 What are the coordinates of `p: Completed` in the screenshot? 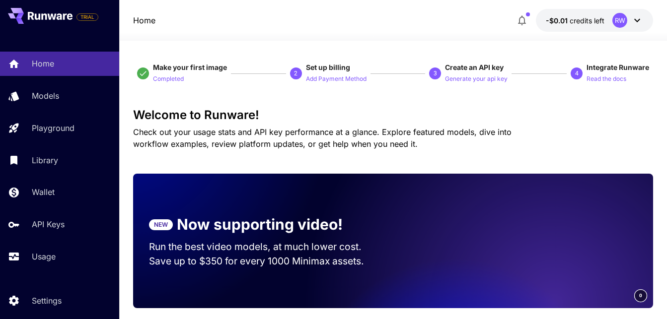 It's located at (168, 79).